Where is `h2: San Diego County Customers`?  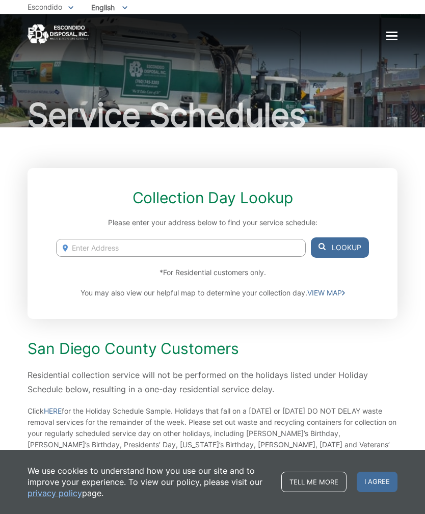
h2: San Diego County Customers is located at coordinates (212, 348).